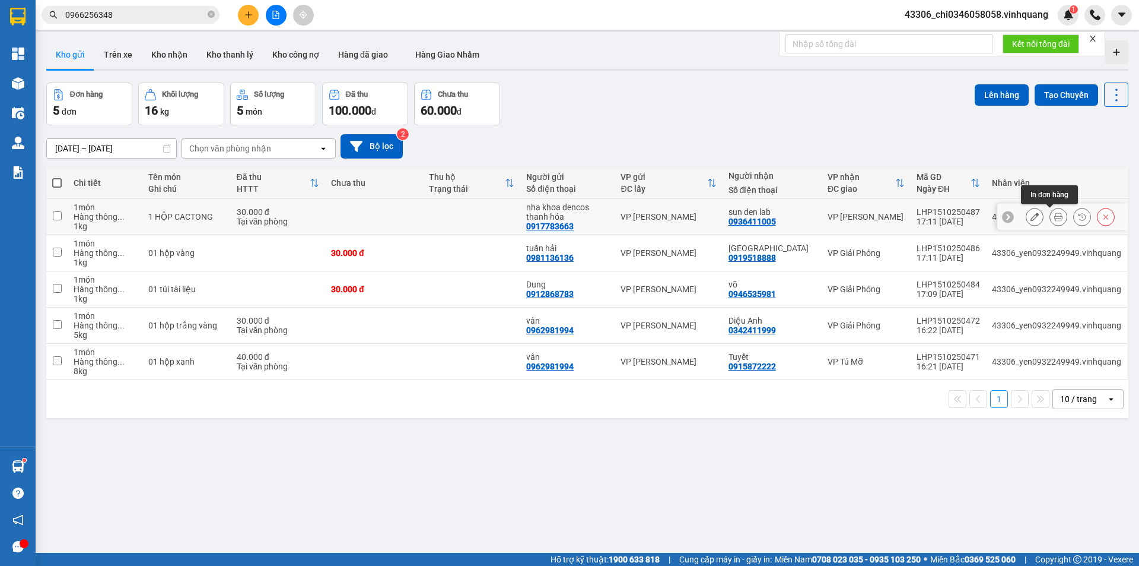 This screenshot has width=1139, height=566. Describe the element at coordinates (186, 325) in the screenshot. I see `div: 01 hộp trắng vàng` at that location.